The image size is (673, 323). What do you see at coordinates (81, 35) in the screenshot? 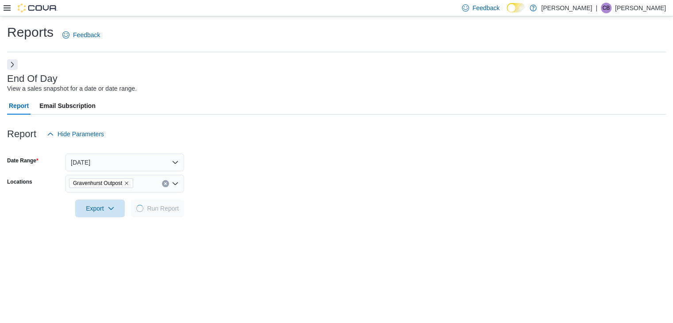
I see `a: Feedback` at bounding box center [81, 35].